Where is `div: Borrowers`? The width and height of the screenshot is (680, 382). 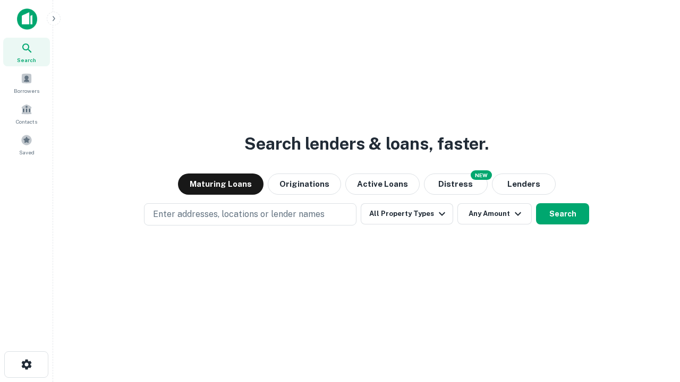 div: Borrowers is located at coordinates (27, 83).